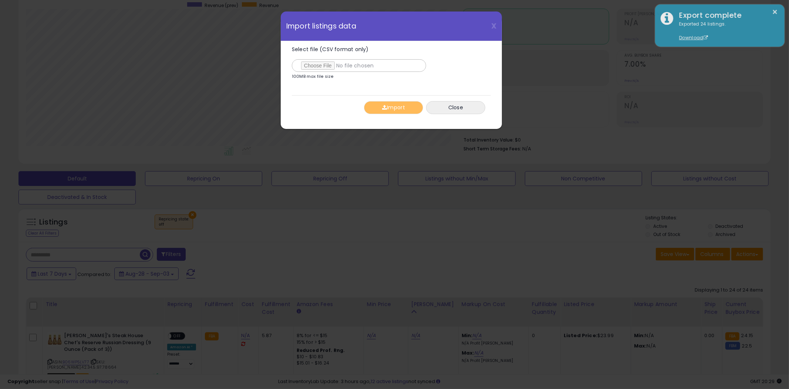 This screenshot has width=789, height=389. What do you see at coordinates (456, 107) in the screenshot?
I see `button: Close` at bounding box center [456, 107].